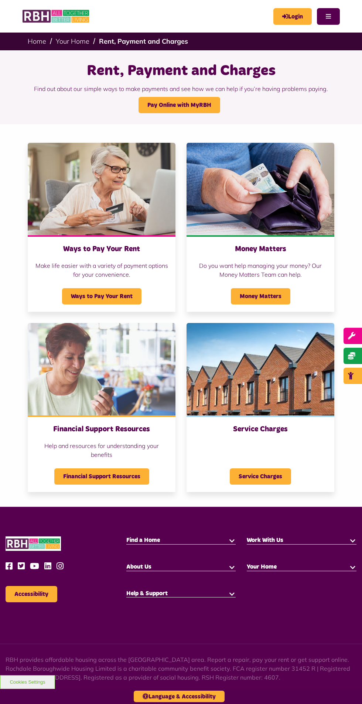 This screenshot has width=362, height=704. What do you see at coordinates (261, 369) in the screenshot?
I see `img: RBH homes in Lower Falinge with a blue sky` at bounding box center [261, 369].